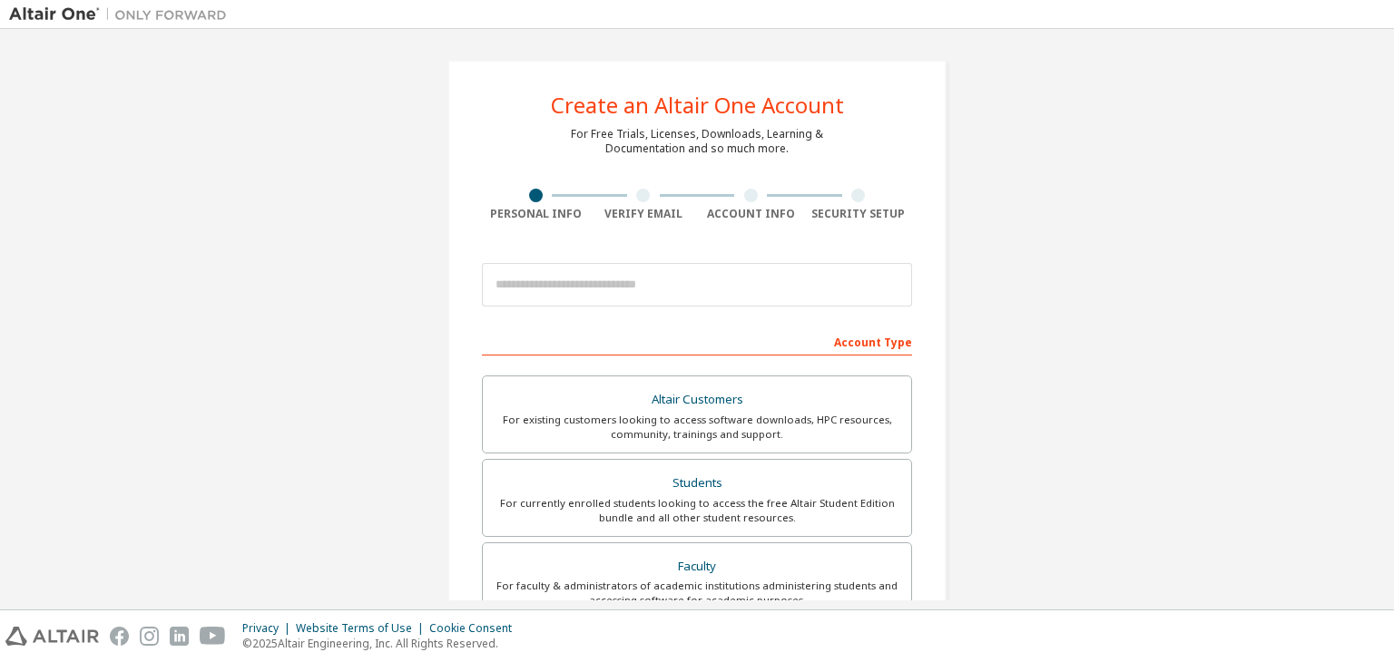  Describe the element at coordinates (643, 214) in the screenshot. I see `div: Verify Email` at that location.